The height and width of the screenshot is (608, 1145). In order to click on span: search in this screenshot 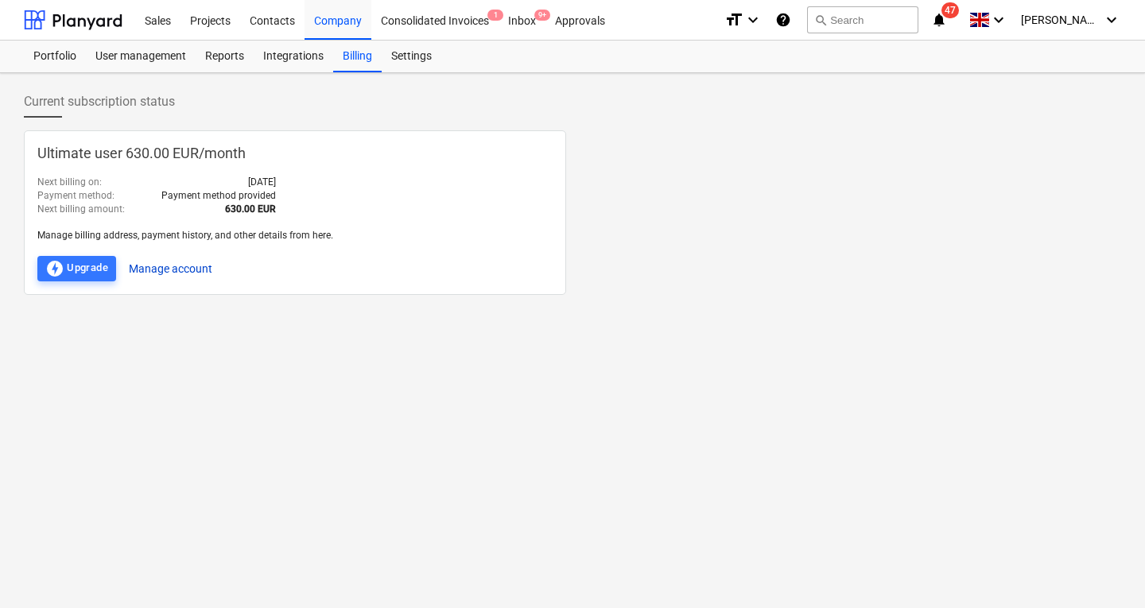, I will do `click(820, 20)`.